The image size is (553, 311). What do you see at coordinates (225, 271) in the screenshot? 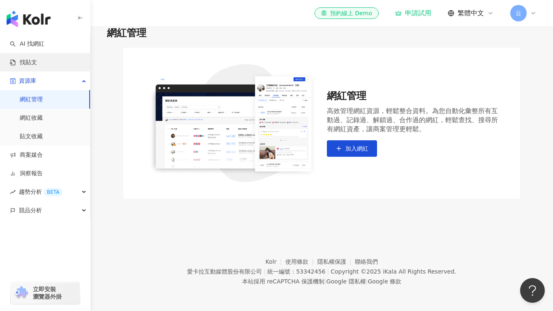
I see `div: 愛卡拉互動媒體股份有限公司` at bounding box center [225, 271].